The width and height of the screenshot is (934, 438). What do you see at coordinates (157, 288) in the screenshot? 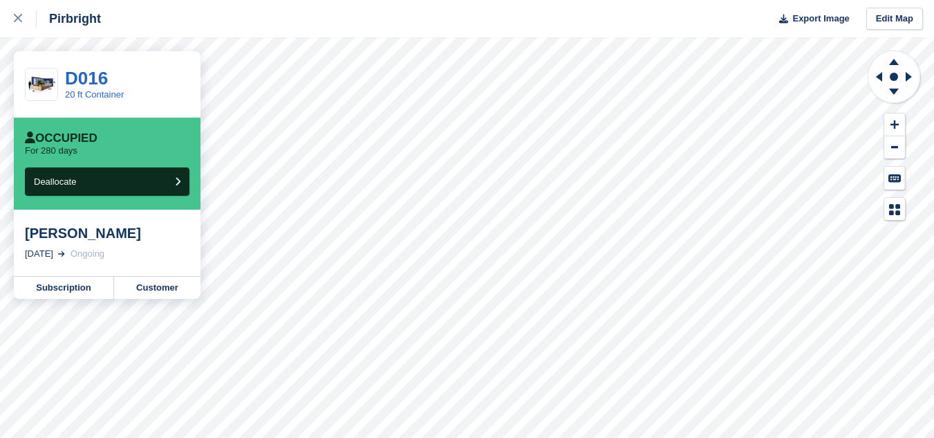
I see `a: Customer` at bounding box center [157, 288].